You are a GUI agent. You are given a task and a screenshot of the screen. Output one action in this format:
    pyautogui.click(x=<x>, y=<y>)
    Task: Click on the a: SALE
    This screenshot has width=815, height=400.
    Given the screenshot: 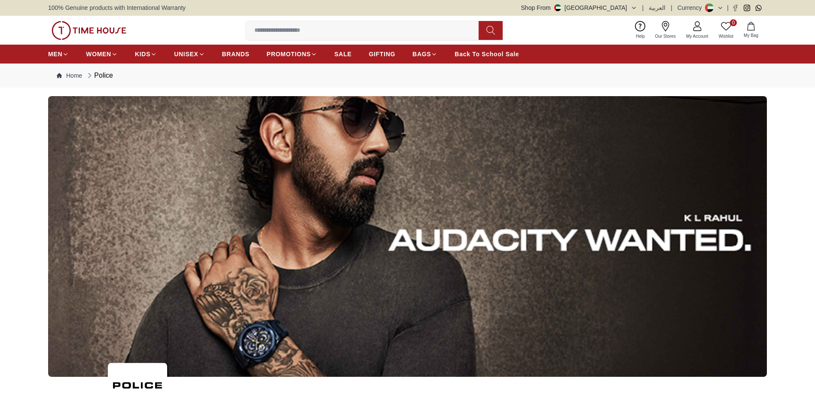 What is the action you would take?
    pyautogui.click(x=343, y=54)
    